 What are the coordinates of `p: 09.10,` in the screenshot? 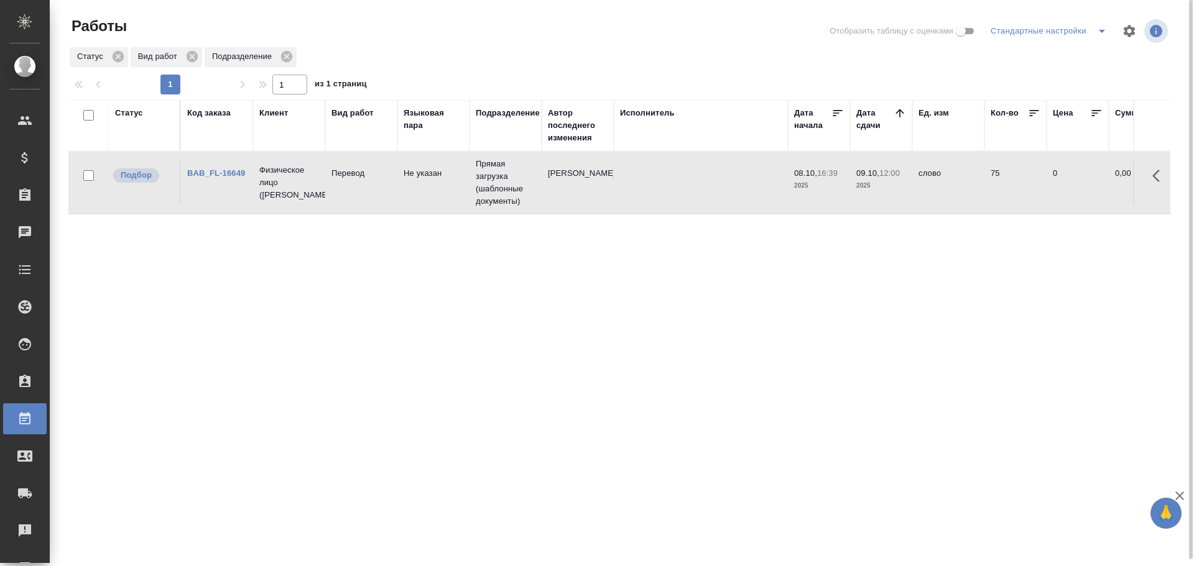 It's located at (867, 173).